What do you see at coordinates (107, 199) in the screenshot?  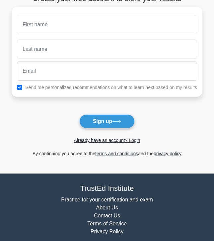 I see `a: Practice for your certification and exam` at bounding box center [107, 199].